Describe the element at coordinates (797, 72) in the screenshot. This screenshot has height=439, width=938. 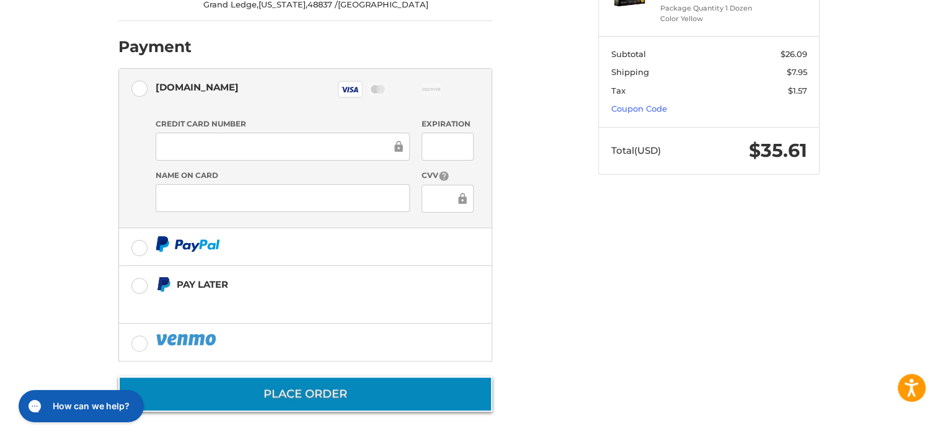
I see `span: $7.95` at that location.